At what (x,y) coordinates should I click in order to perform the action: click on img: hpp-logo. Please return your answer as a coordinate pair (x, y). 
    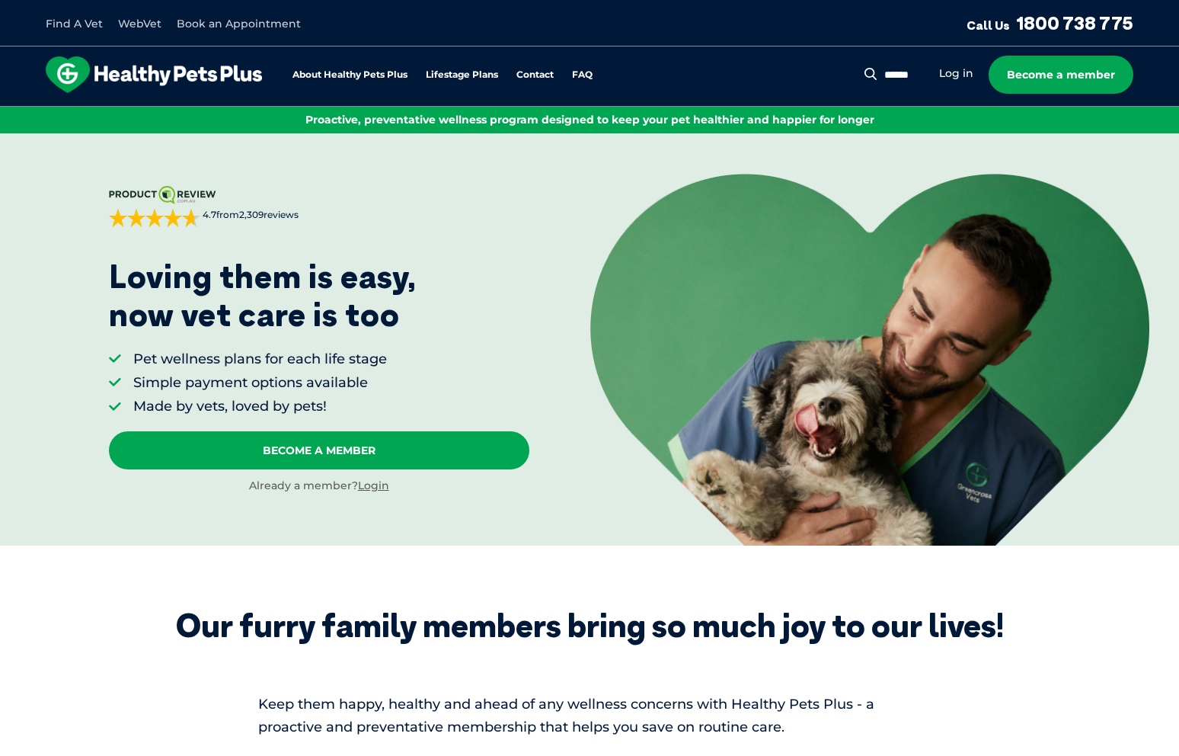
    Looking at the image, I should click on (154, 75).